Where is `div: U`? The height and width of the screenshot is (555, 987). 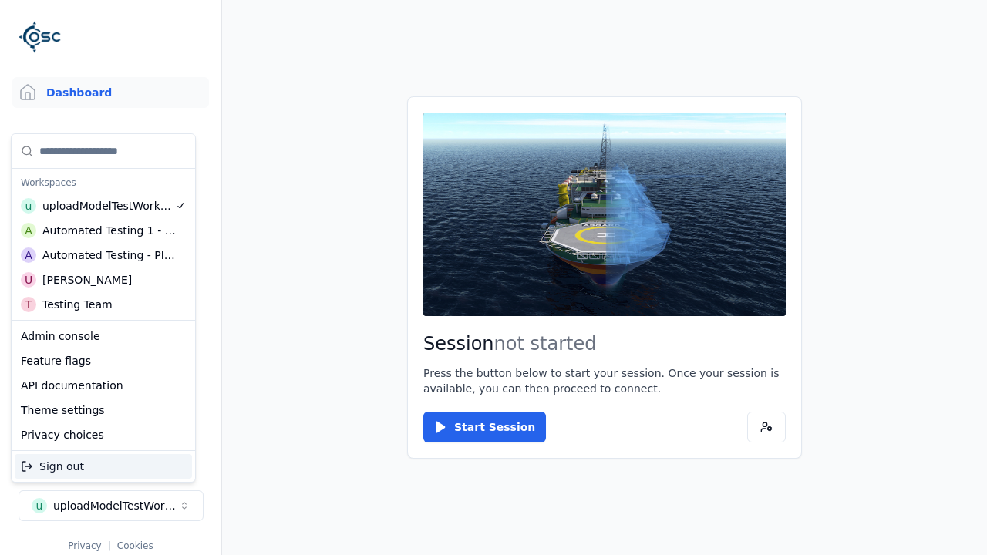 div: U is located at coordinates (29, 280).